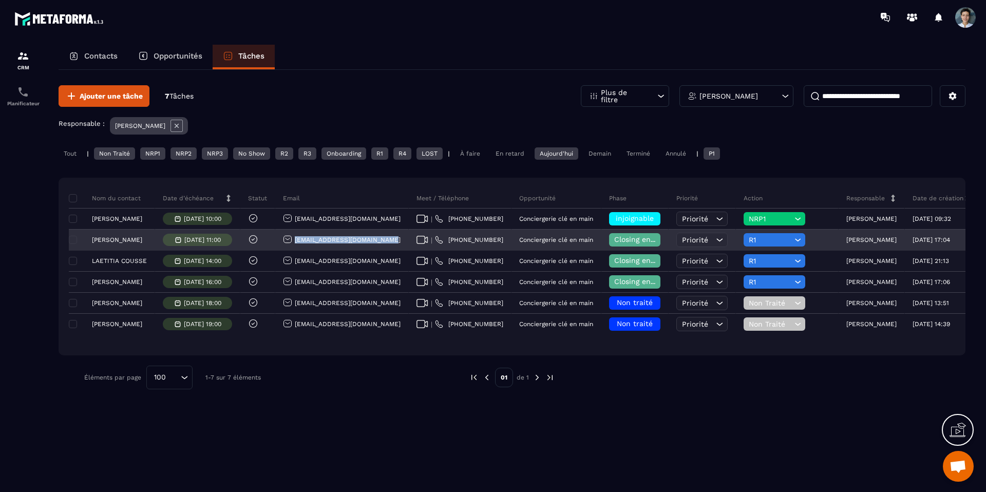  I want to click on div: Aujourd'hui, so click(556, 153).